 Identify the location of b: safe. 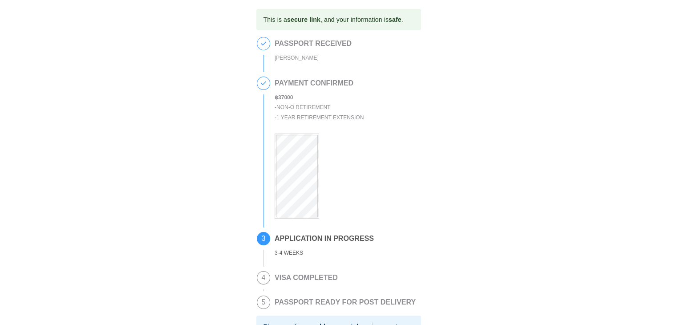
(395, 20).